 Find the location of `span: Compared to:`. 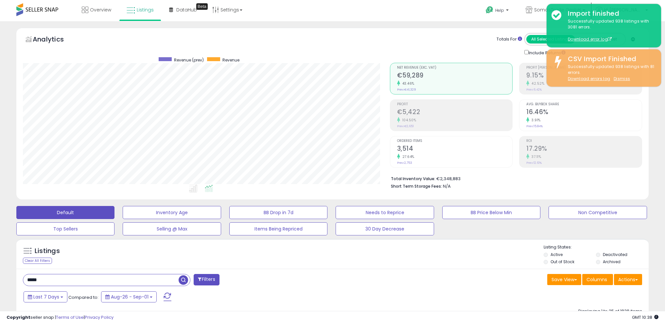

span: Compared to: is located at coordinates (83, 297).